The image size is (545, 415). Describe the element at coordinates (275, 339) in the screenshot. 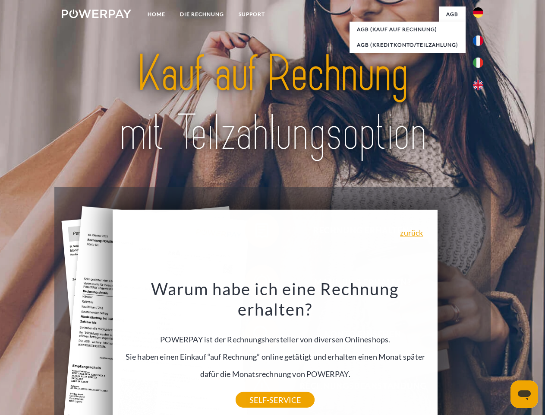

I see `div: POWERPAY ist der Rechnungshersteller von diversen Onlineshops. Sie haben einen Einkauf “auf Rechn...` at that location.